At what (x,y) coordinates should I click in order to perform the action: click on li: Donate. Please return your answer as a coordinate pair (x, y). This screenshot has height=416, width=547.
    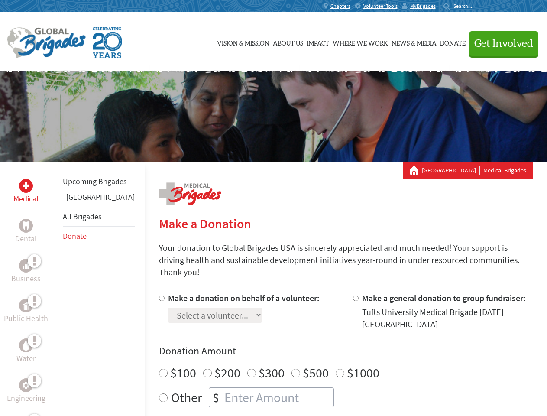
    Looking at the image, I should click on (99, 236).